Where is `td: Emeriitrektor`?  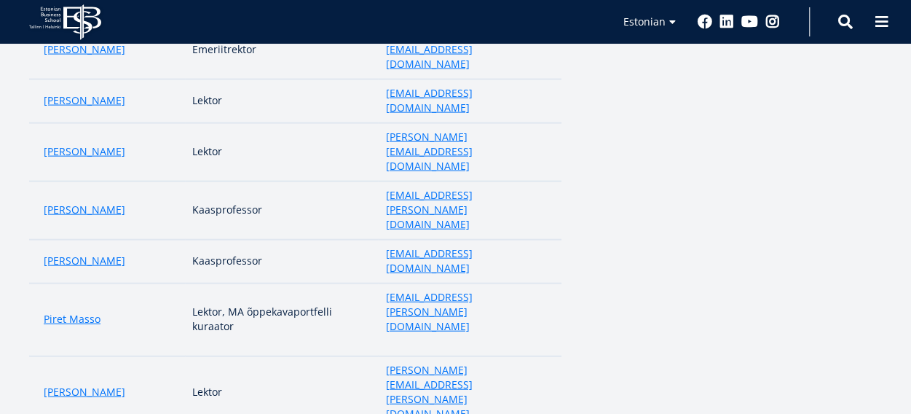 td: Emeriitrektor is located at coordinates (282, 50).